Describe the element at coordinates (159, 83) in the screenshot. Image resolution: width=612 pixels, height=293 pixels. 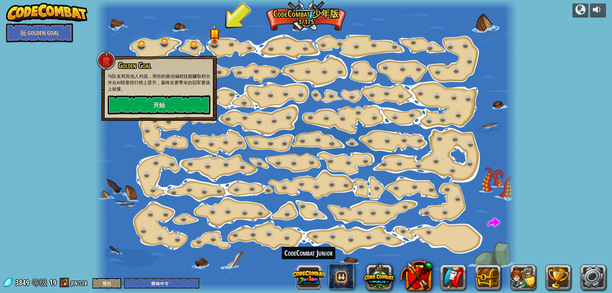
I see `p: 与队友和其他人对战，用你的最佳编程技能赚取积分并在AI联赛排行榜上晋升，最终在赛季末的冠军赛场上较量。` at that location.